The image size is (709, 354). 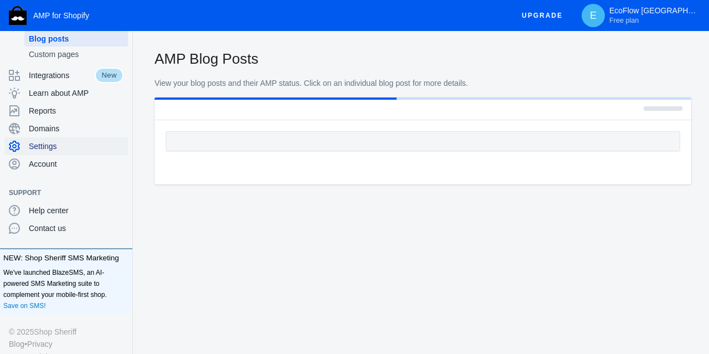 What do you see at coordinates (76, 111) in the screenshot?
I see `span: Reports` at bounding box center [76, 111].